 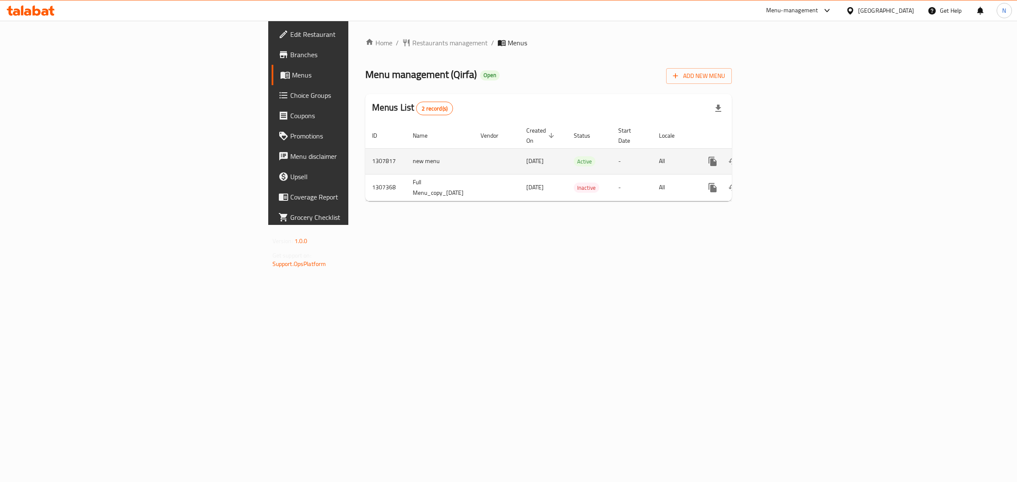 I want to click on span: Promotions, so click(x=361, y=136).